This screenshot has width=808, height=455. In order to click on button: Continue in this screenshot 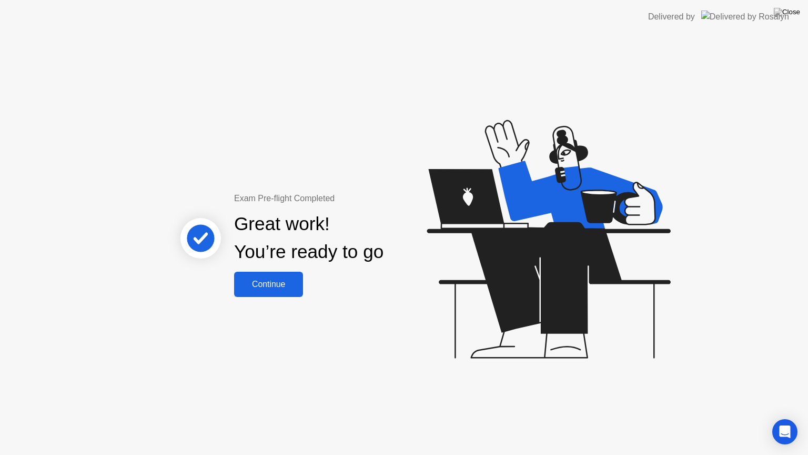, I will do `click(268, 284)`.